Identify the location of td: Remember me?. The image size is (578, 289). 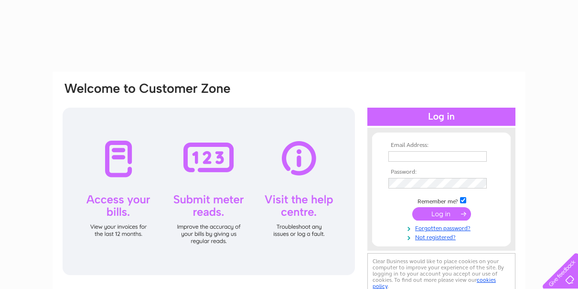
(441, 200).